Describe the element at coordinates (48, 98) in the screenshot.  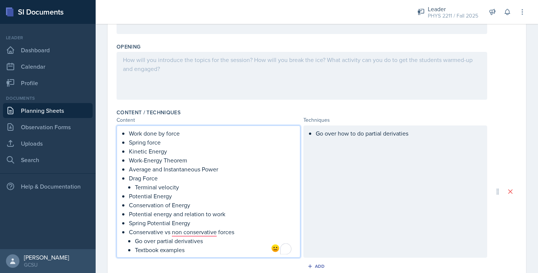
I see `div: Documents` at that location.